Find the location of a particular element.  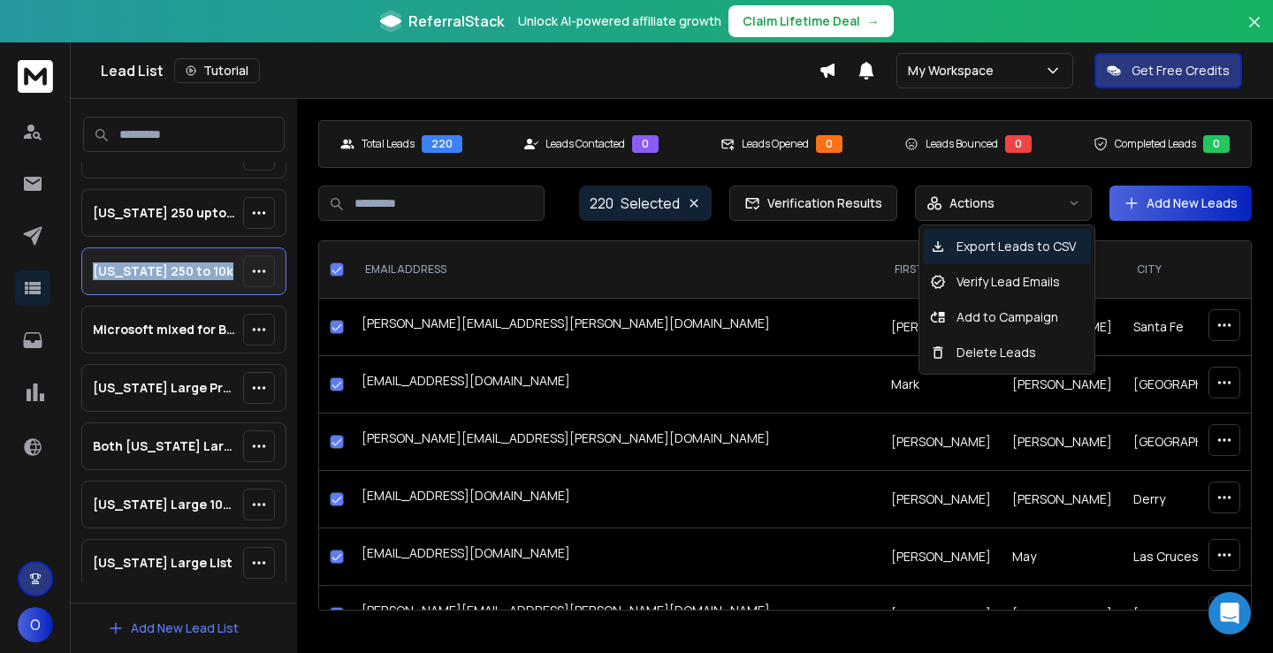

button: O is located at coordinates (35, 625).